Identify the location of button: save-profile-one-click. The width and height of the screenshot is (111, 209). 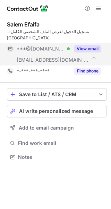
(57, 94).